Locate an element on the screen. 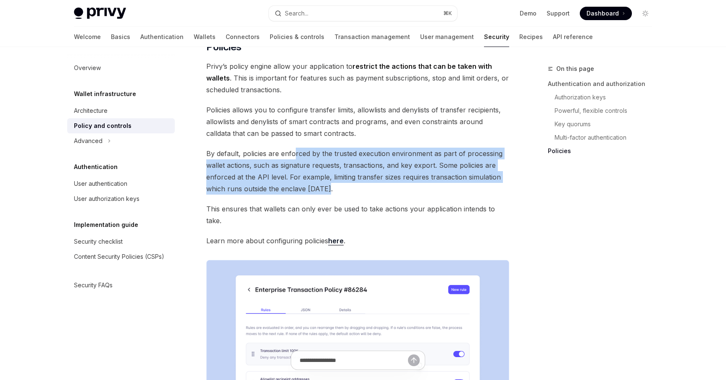  a: Key quorums is located at coordinates (606, 124).